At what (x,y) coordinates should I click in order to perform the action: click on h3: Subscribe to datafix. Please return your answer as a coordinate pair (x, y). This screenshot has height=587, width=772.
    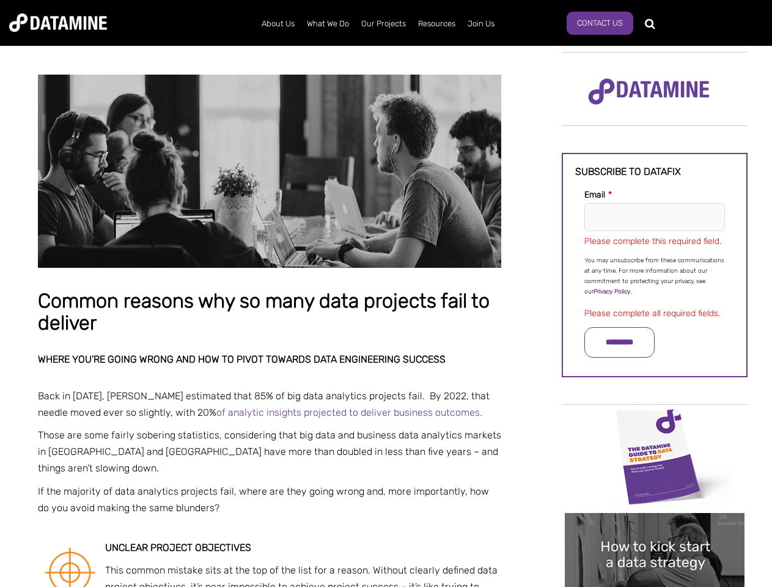
    Looking at the image, I should click on (655, 172).